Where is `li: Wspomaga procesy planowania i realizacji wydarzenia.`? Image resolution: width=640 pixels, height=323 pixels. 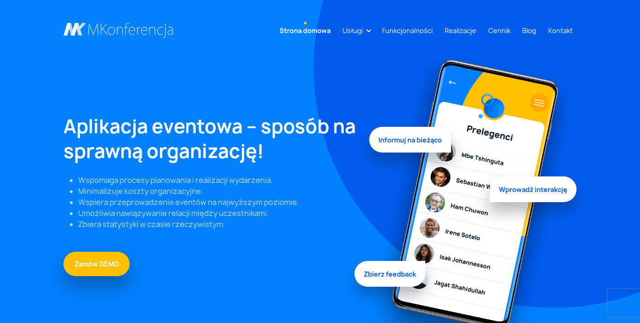 li: Wspomaga procesy planowania i realizacji wydarzenia. is located at coordinates (218, 180).